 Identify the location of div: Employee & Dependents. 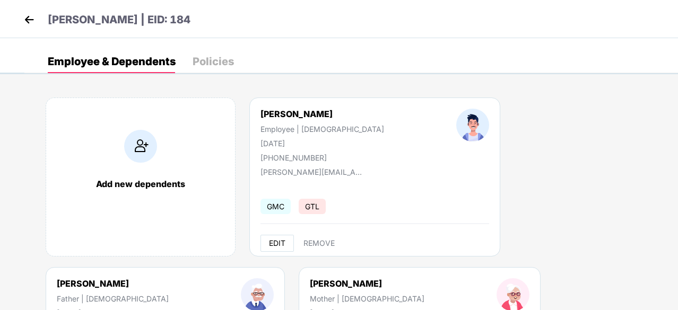
(111, 62).